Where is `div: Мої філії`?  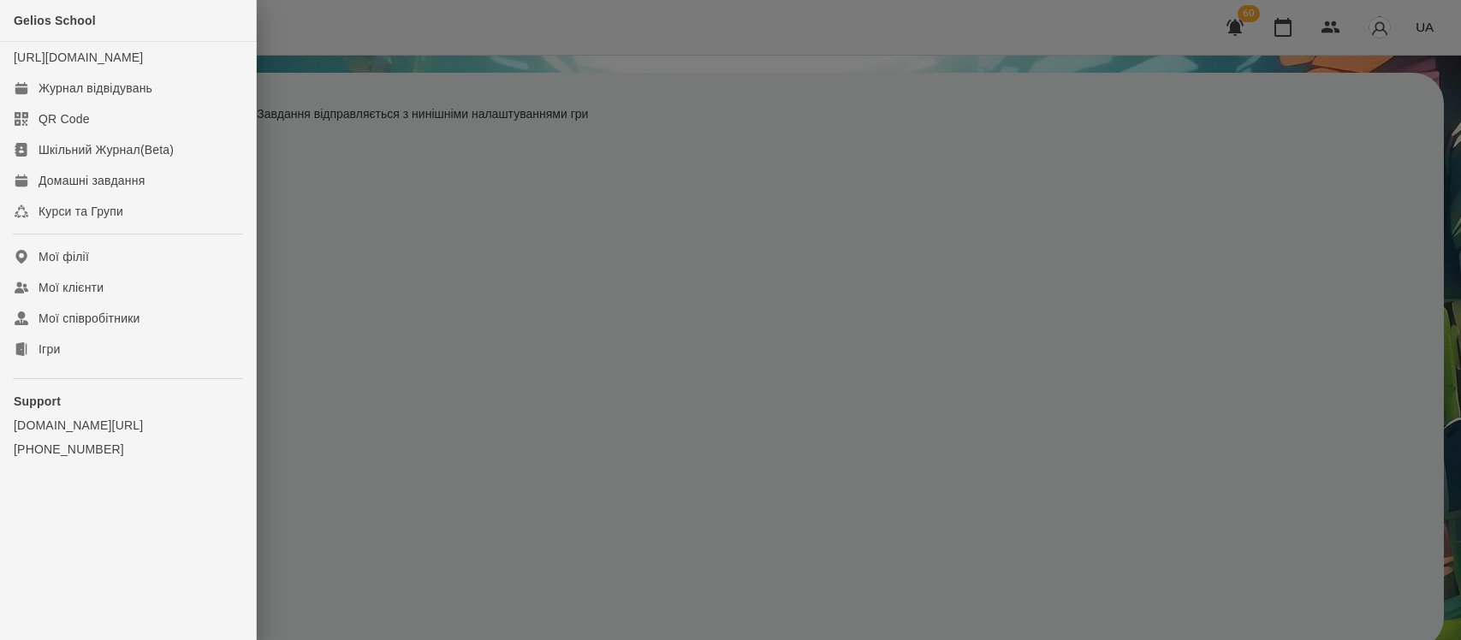
div: Мої філії is located at coordinates (63, 257).